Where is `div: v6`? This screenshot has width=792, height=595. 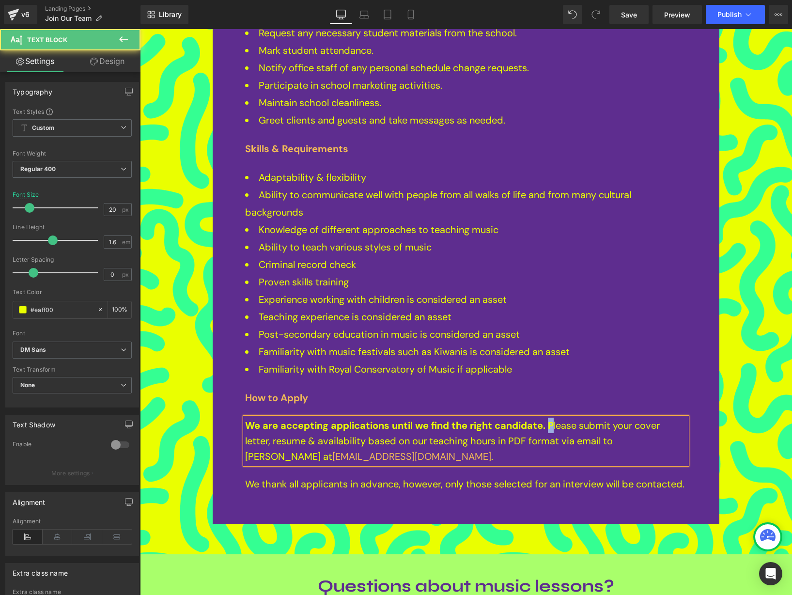 div: v6 is located at coordinates (25, 15).